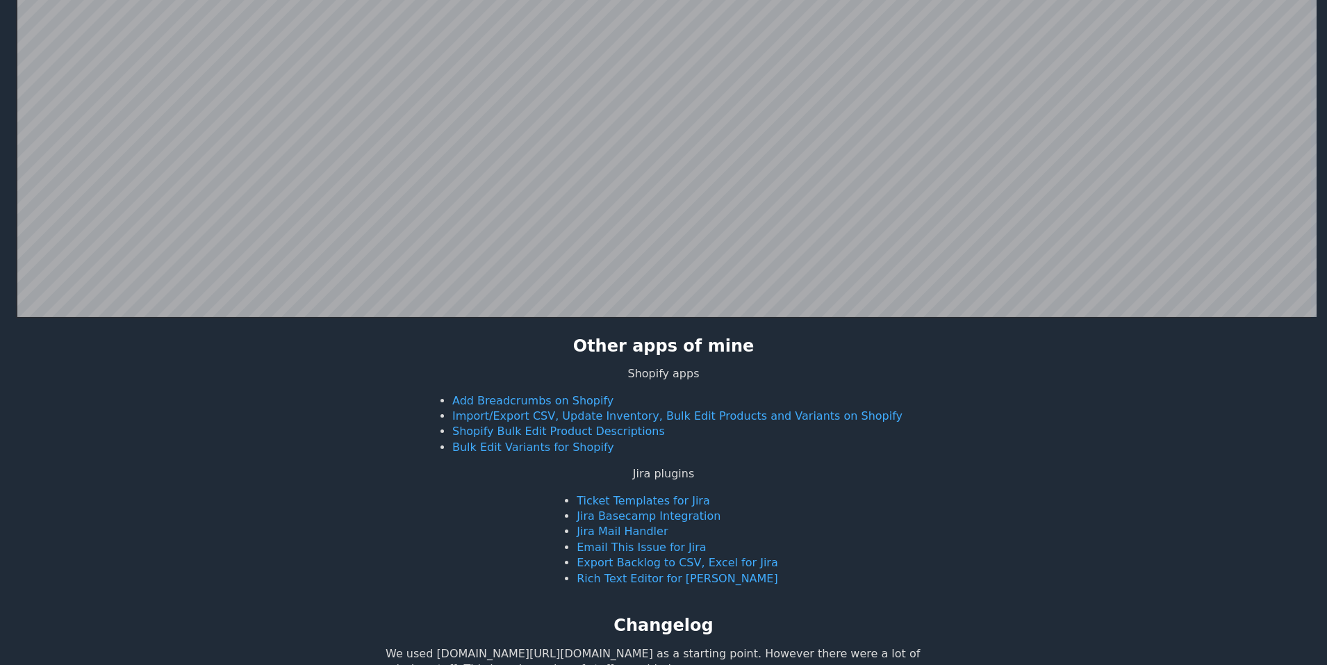 The height and width of the screenshot is (665, 1327). I want to click on a: Export Backlog to CSV, Excel for Jira, so click(677, 562).